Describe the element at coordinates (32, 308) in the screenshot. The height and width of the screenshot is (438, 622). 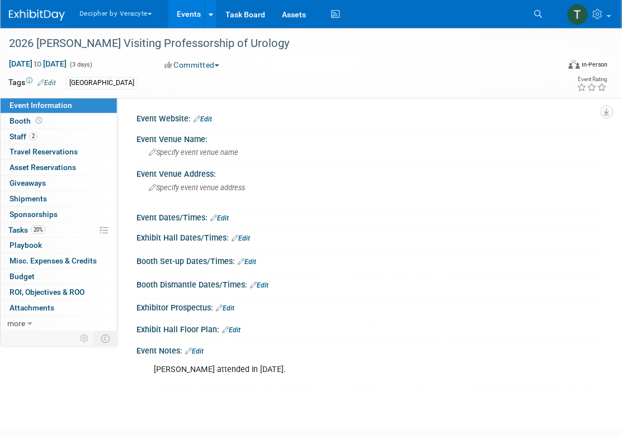
I see `span: Attachments` at that location.